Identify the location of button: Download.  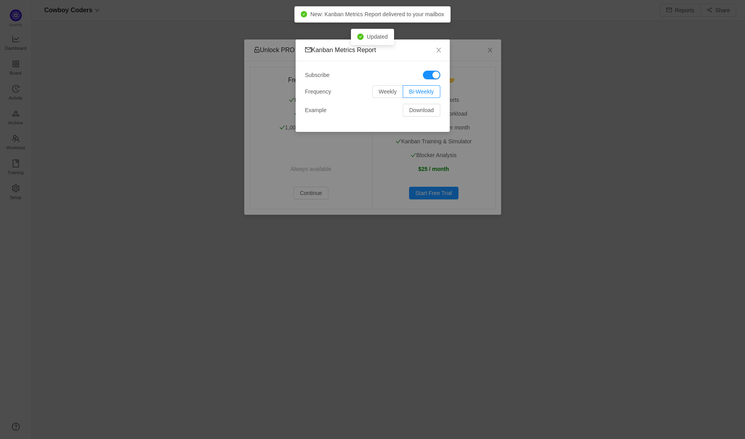
(421, 110).